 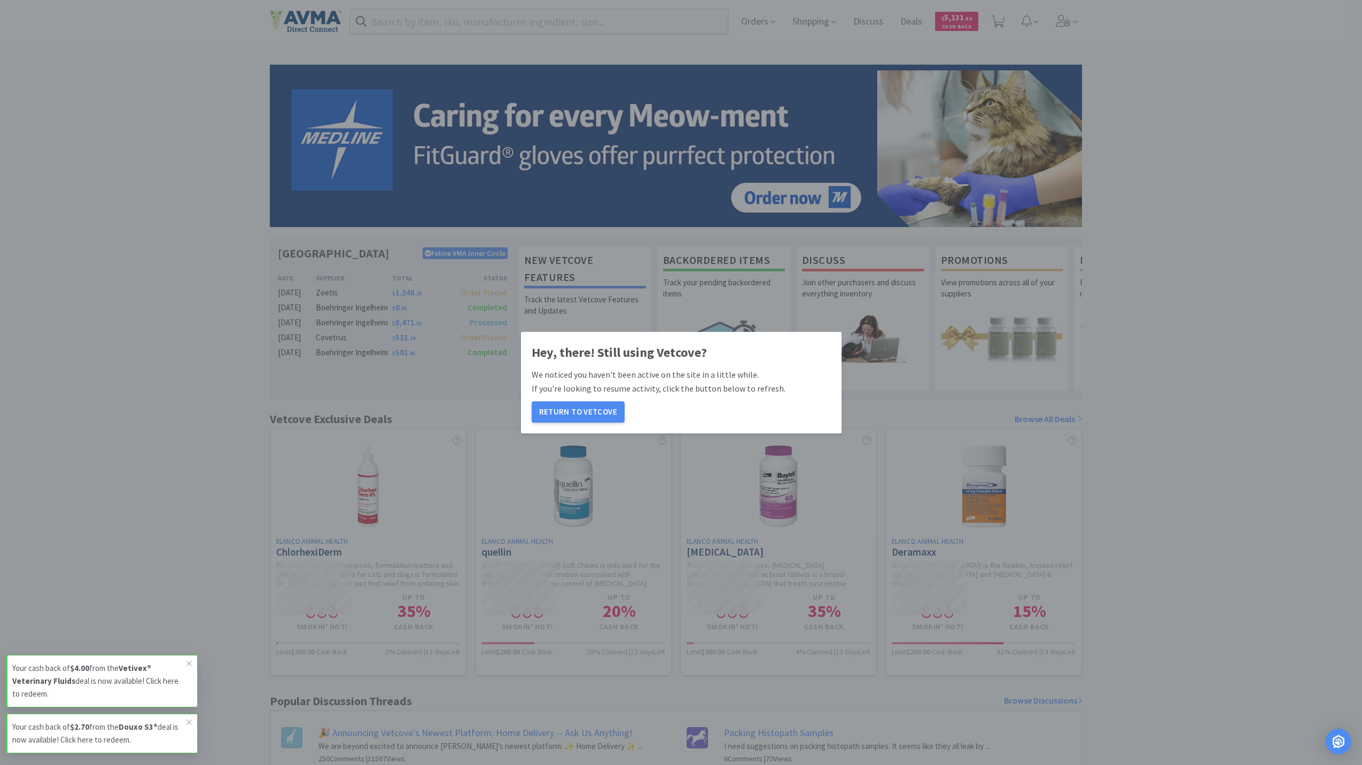 What do you see at coordinates (681, 382) in the screenshot?
I see `p: We noticed you haven't been active on the site in a little while. If you're looking to resume act...` at bounding box center [681, 382].